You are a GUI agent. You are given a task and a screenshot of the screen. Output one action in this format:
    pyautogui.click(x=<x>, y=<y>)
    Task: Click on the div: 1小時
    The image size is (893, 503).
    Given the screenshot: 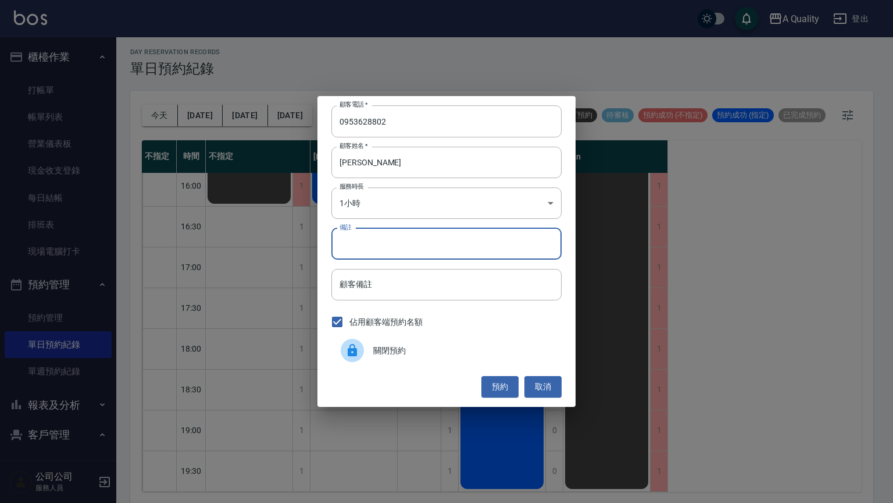 What is the action you would take?
    pyautogui.click(x=447, y=203)
    